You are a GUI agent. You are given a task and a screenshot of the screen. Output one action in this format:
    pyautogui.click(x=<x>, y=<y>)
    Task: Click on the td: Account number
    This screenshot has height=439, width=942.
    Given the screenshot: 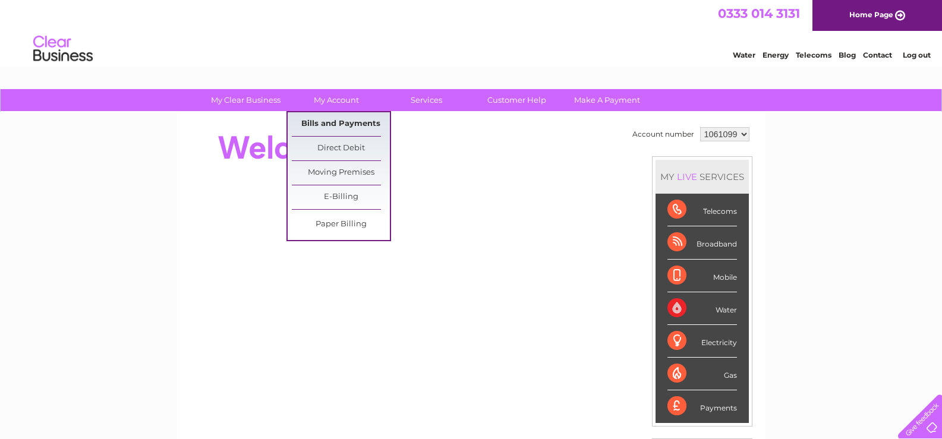 What is the action you would take?
    pyautogui.click(x=663, y=134)
    